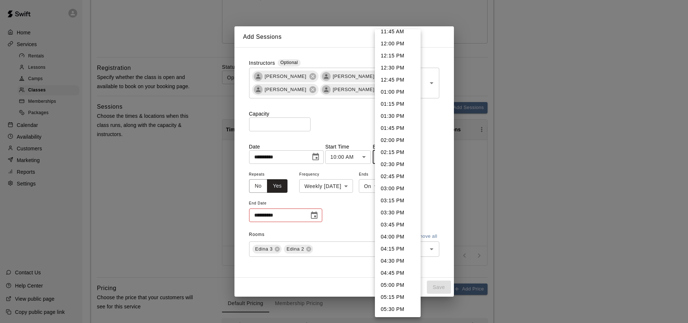 The width and height of the screenshot is (688, 323). I want to click on li: 01:15 PM, so click(398, 104).